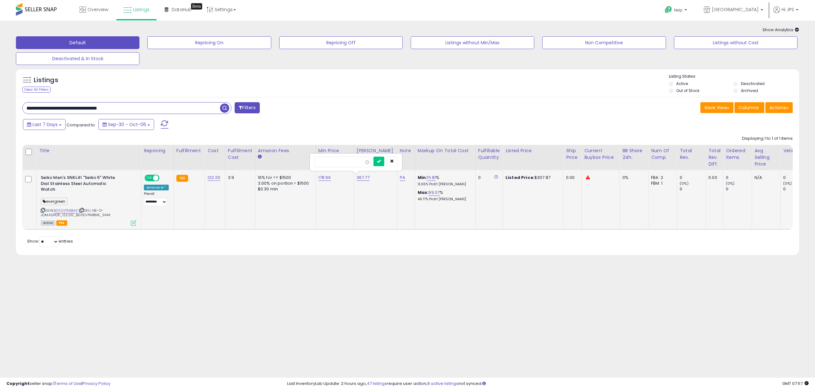 This screenshot has width=815, height=390. I want to click on span: evergreen, so click(54, 201).